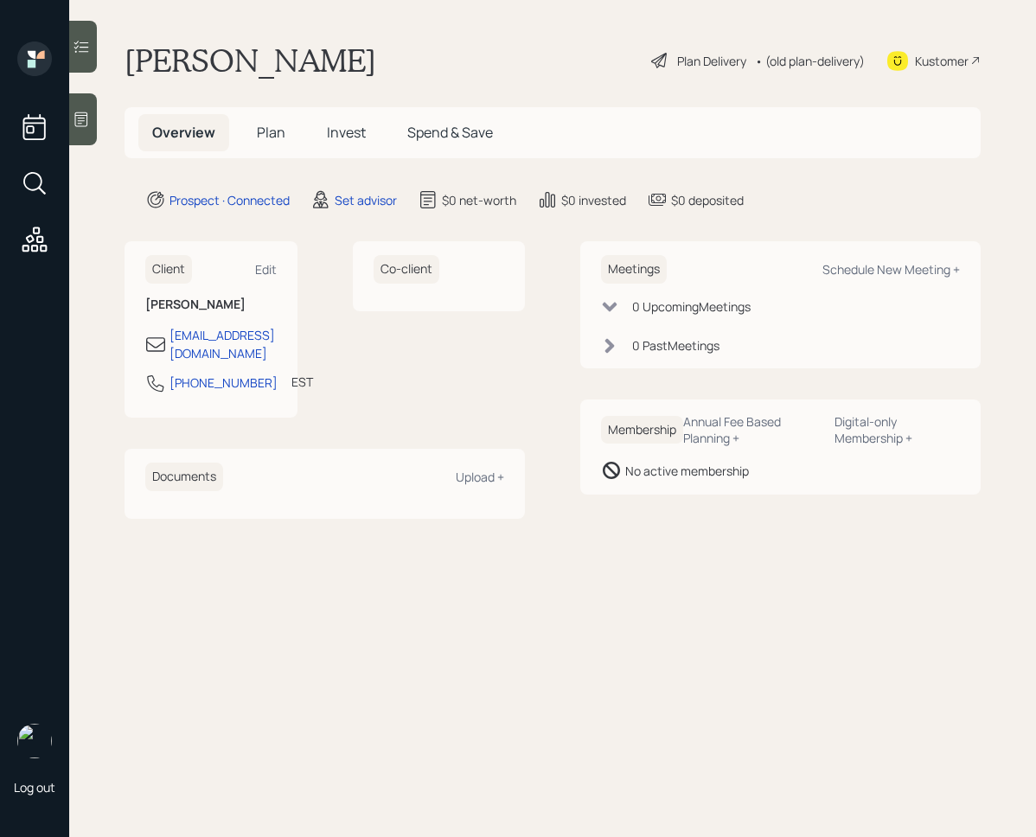  Describe the element at coordinates (480, 476) in the screenshot. I see `div: Upload +` at that location.